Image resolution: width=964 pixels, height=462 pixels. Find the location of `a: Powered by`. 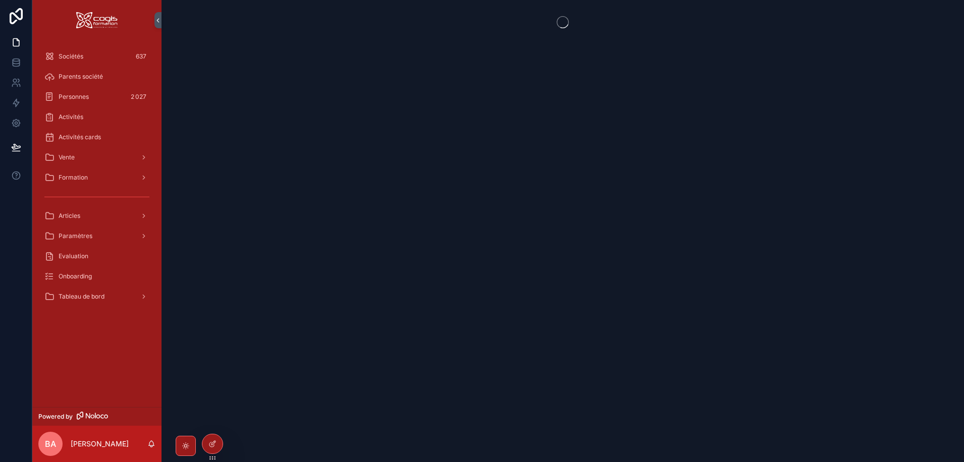

a: Powered by is located at coordinates (97, 416).